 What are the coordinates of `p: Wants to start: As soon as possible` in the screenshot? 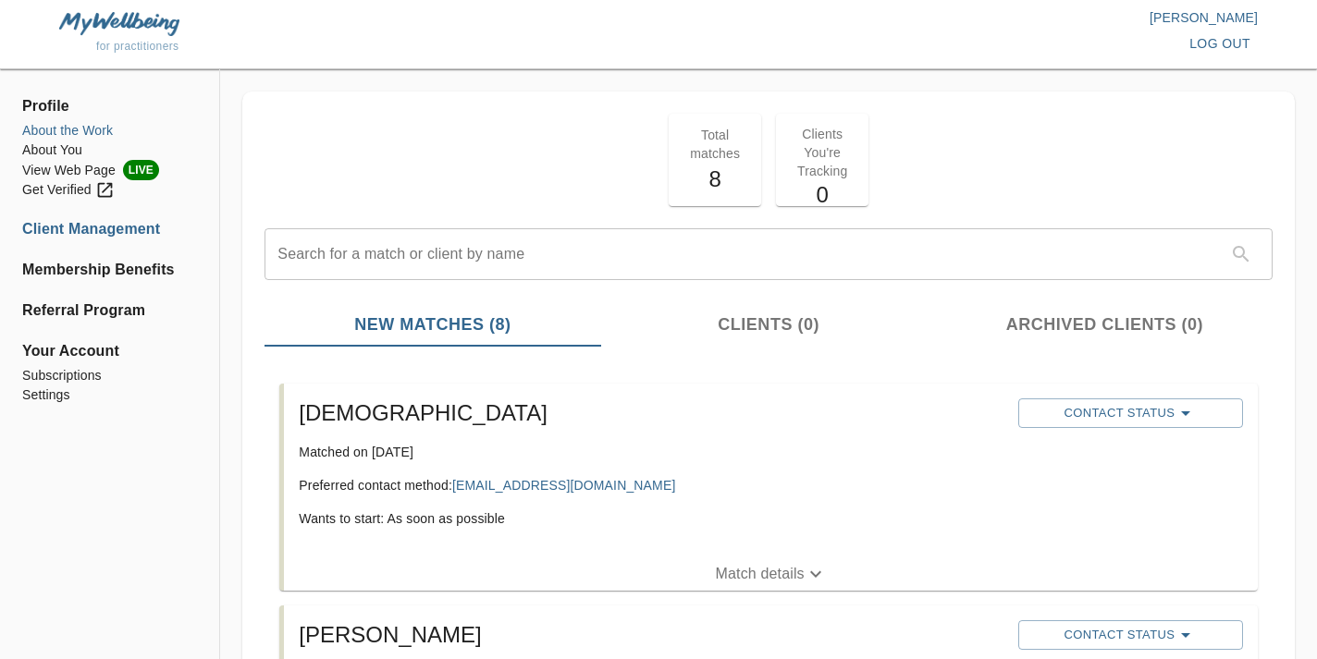 It's located at (650, 519).